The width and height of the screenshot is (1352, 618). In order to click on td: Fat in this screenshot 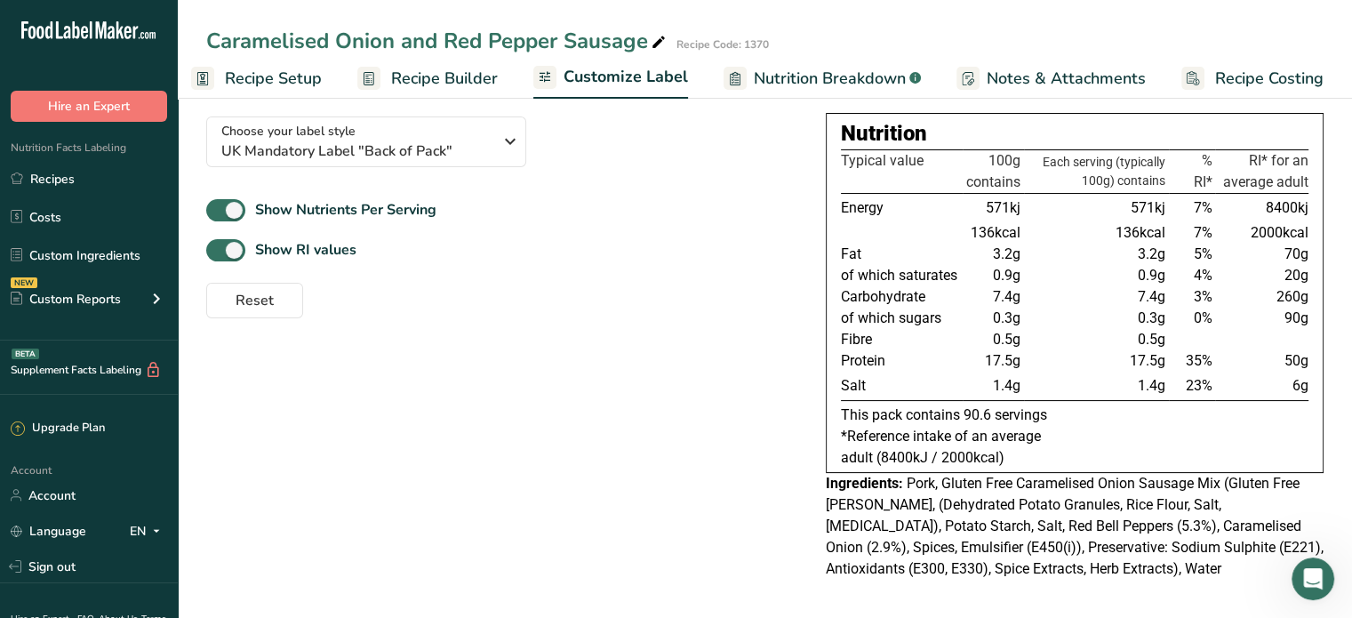, I will do `click(902, 254)`.